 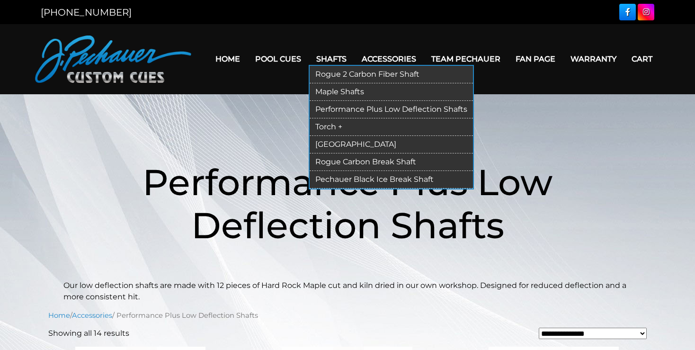 What do you see at coordinates (391, 179) in the screenshot?
I see `a: Pechauer Black Ice Break Shaft` at bounding box center [391, 179].